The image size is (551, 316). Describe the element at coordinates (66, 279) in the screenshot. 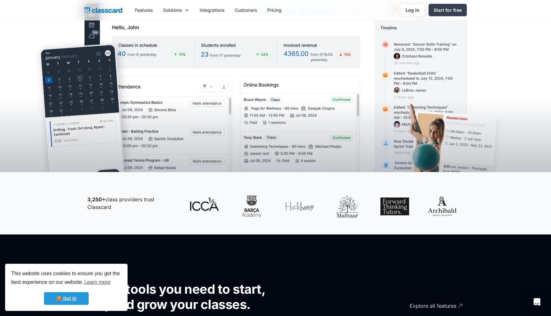

I see `span: This website uses cookies to ensure you get the best experience on our website.` at that location.